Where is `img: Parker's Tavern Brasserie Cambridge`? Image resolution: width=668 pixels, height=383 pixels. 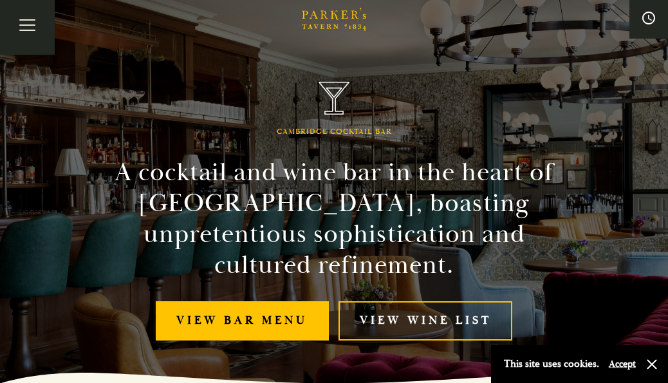
img: Parker's Tavern Brasserie Cambridge is located at coordinates (334, 98).